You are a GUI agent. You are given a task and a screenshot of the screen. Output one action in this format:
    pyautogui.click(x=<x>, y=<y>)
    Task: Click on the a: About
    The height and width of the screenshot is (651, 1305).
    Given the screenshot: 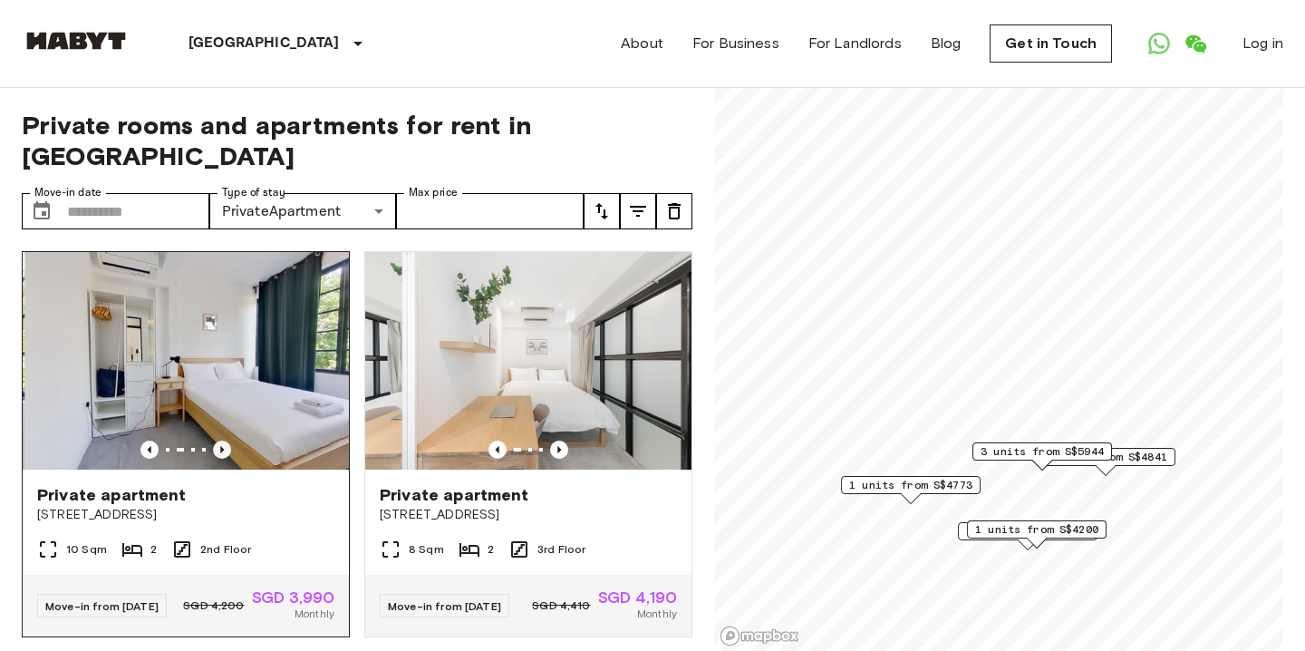 What is the action you would take?
    pyautogui.click(x=641, y=43)
    